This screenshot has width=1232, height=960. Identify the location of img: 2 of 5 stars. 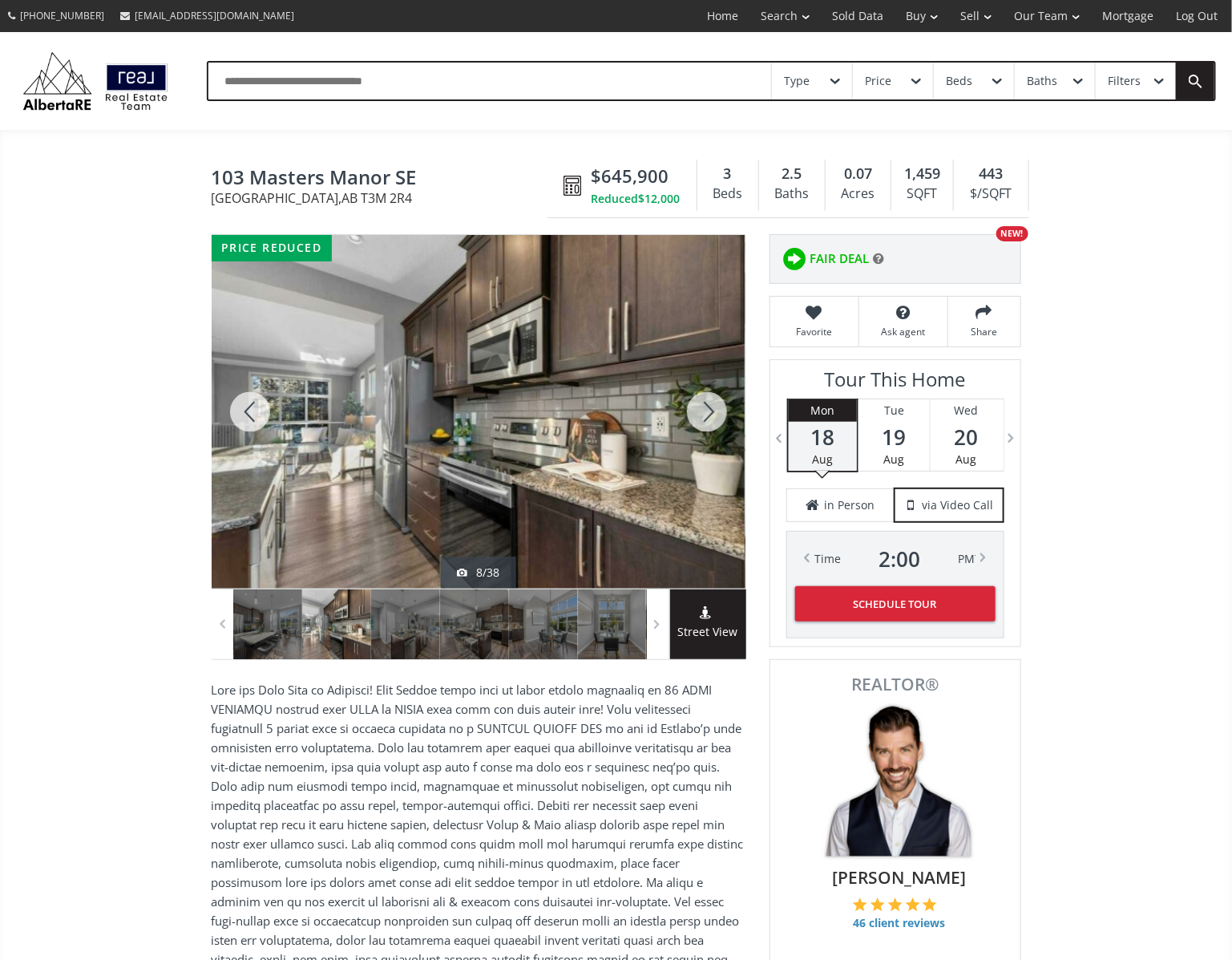
(878, 904).